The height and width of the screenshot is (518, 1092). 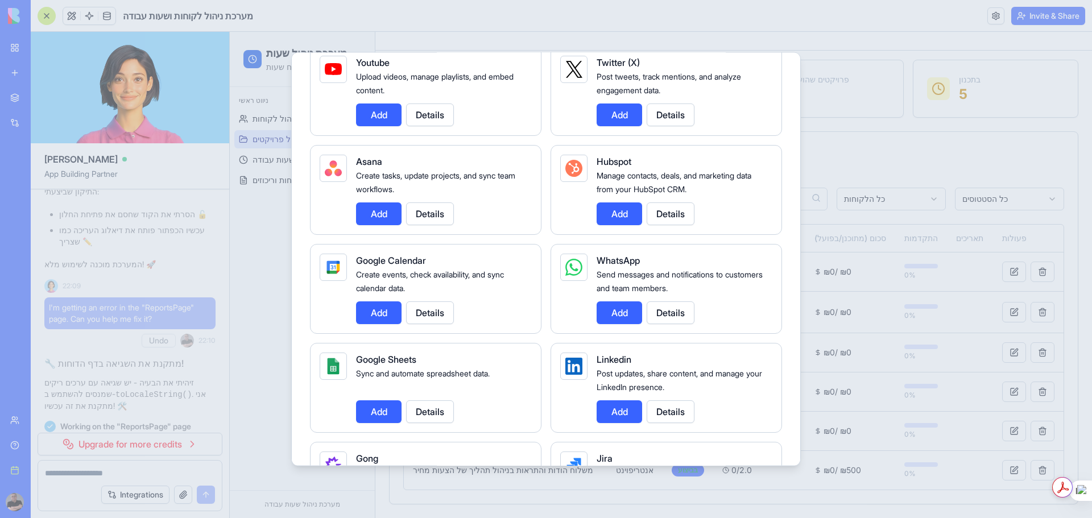 What do you see at coordinates (691, 206) in the screenshot?
I see `th: התקדמות` at bounding box center [691, 206].